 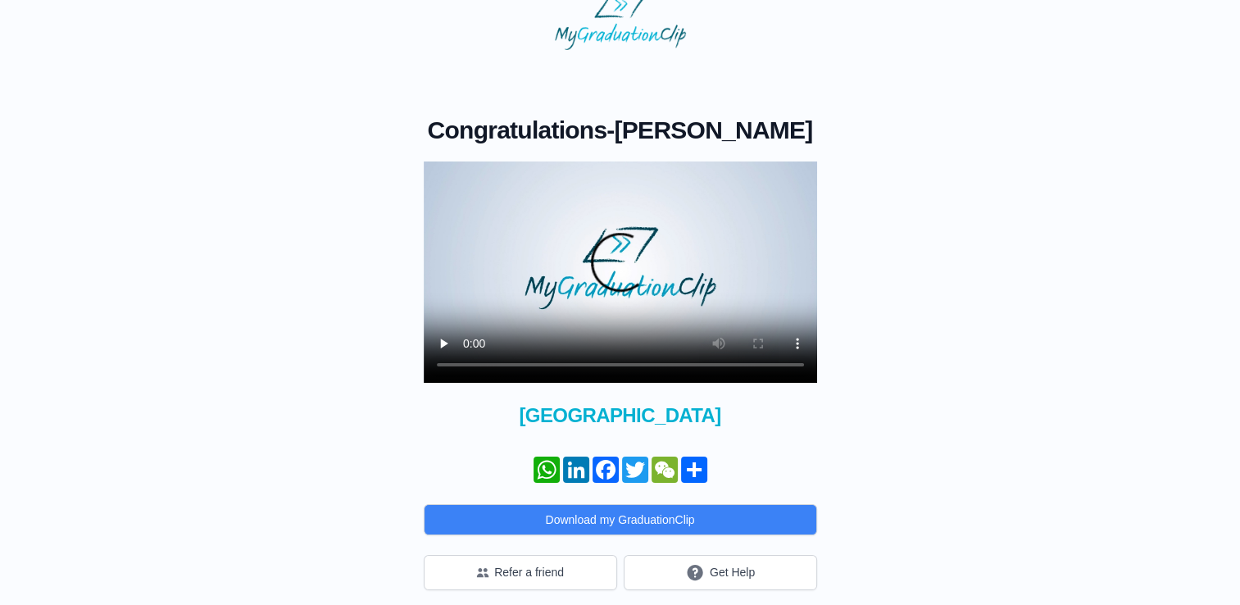 I want to click on a: Facebook, so click(x=606, y=470).